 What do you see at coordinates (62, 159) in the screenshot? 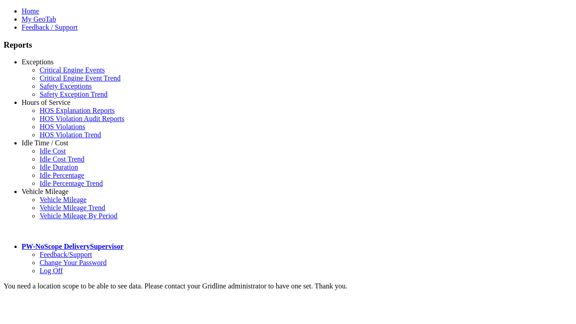
I see `a: Idle Cost Trend` at bounding box center [62, 159].